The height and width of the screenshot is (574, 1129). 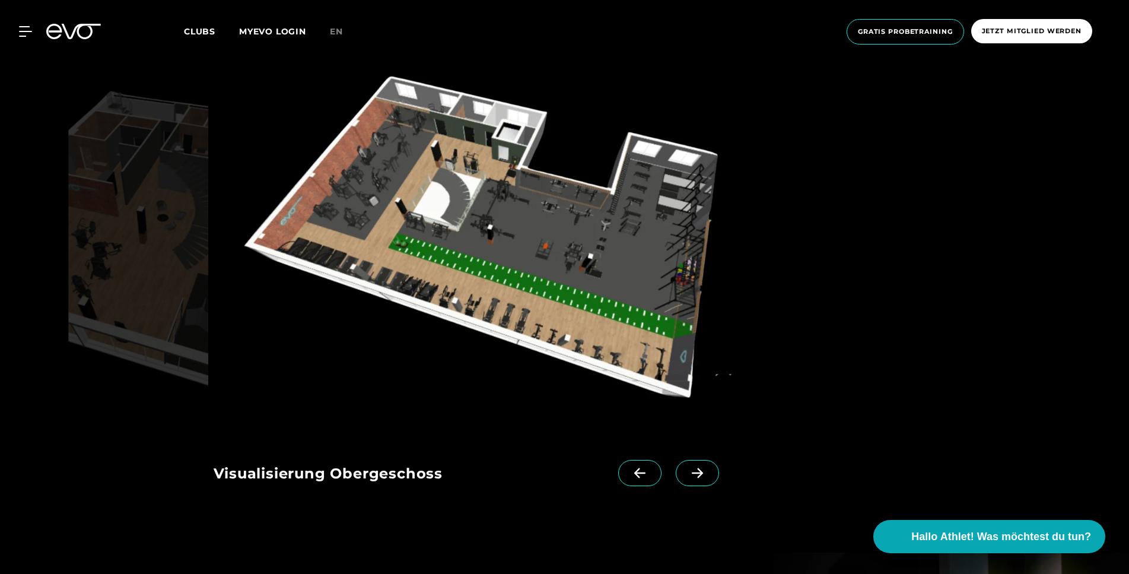 I want to click on span: Jetzt Mitglied werden, so click(x=1031, y=31).